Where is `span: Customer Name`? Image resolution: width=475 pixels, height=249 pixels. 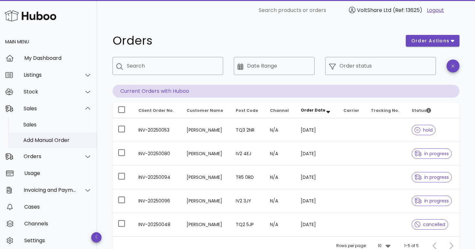 span: Customer Name is located at coordinates (205, 110).